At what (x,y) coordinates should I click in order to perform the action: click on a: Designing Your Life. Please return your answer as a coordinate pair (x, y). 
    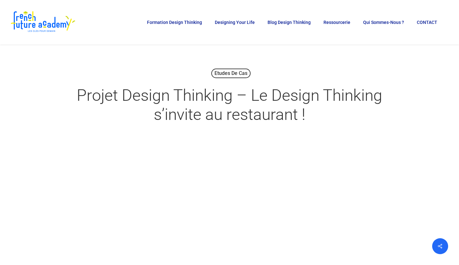
    Looking at the image, I should click on (234, 22).